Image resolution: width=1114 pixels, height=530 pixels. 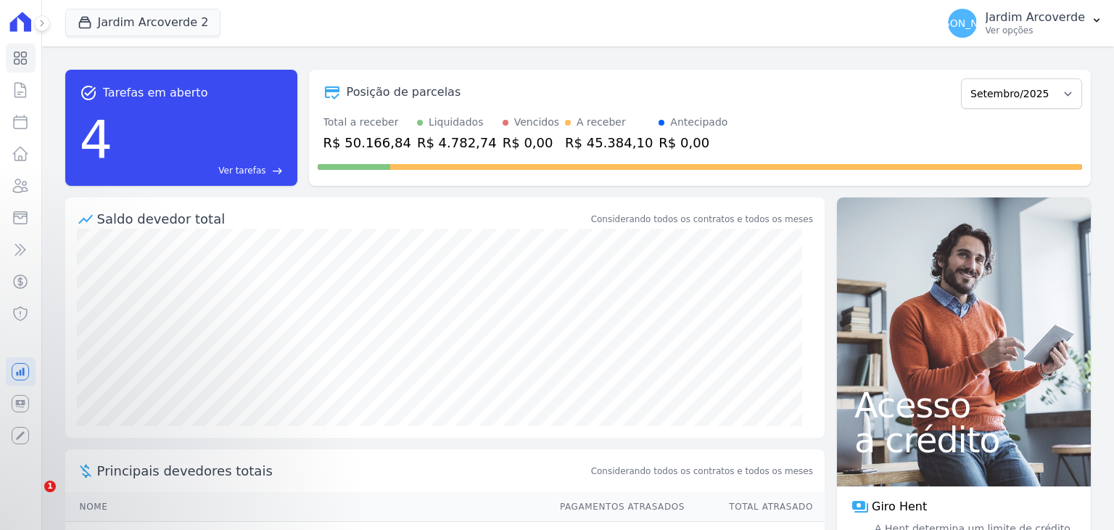 What do you see at coordinates (457, 142) in the screenshot?
I see `div: R$ 4.782,74` at bounding box center [457, 142].